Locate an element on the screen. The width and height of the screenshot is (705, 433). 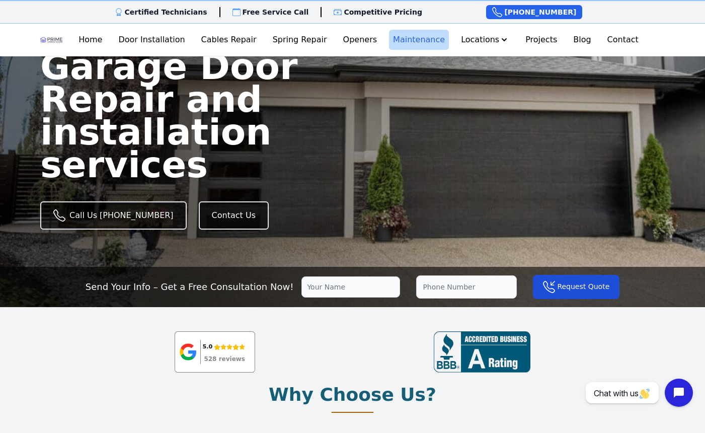
a: Blog is located at coordinates (582, 40).